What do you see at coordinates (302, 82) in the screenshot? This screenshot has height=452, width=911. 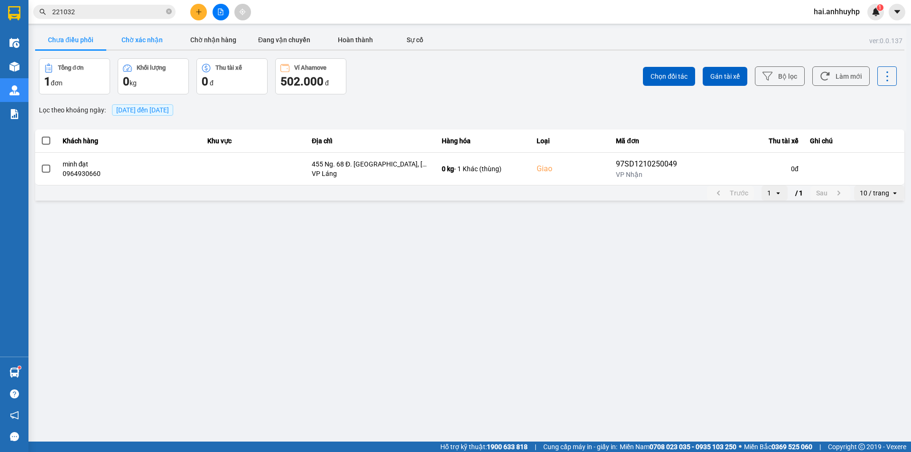 I see `span: 502.000` at bounding box center [302, 82].